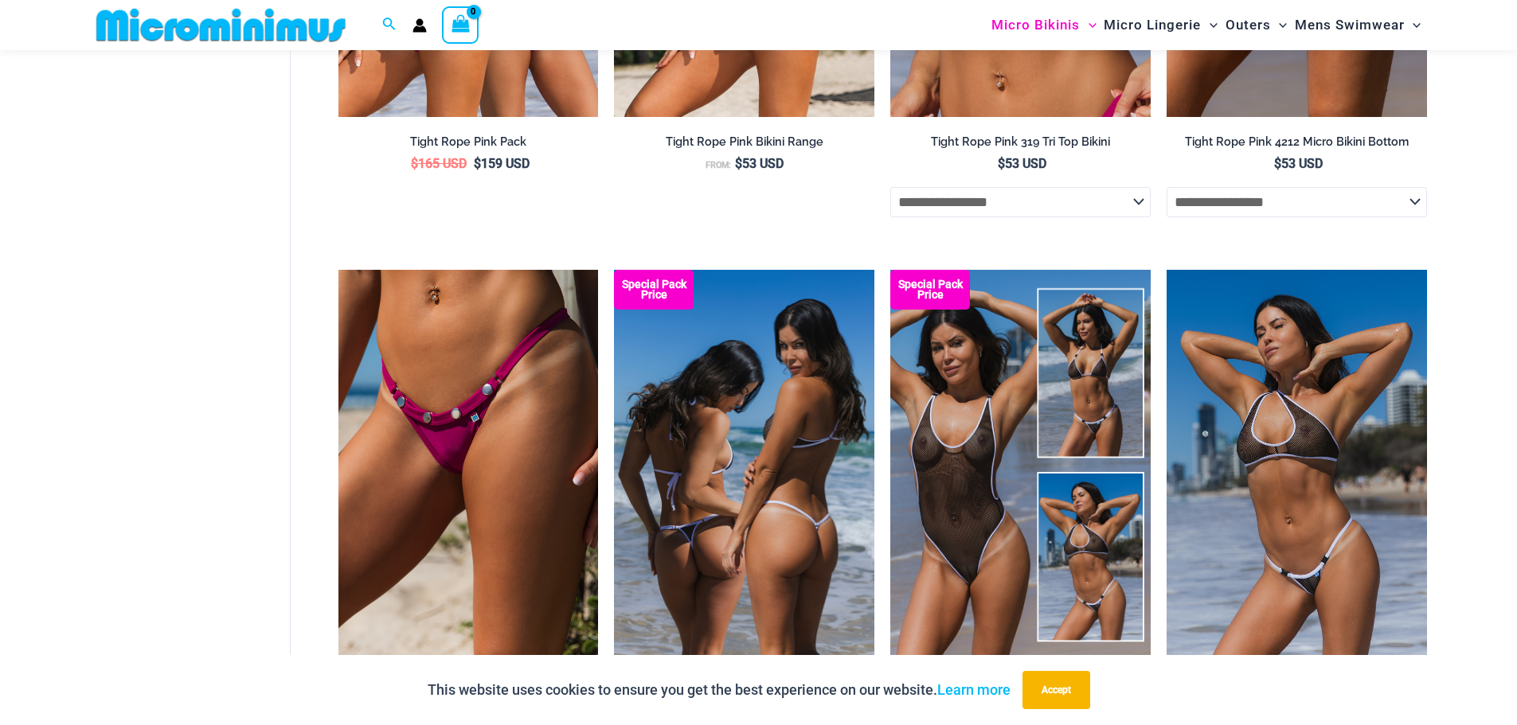 The width and height of the screenshot is (1517, 725). Describe the element at coordinates (1020, 142) in the screenshot. I see `h2: Tight Rope Pink 319 Tri Top Bikini` at that location.